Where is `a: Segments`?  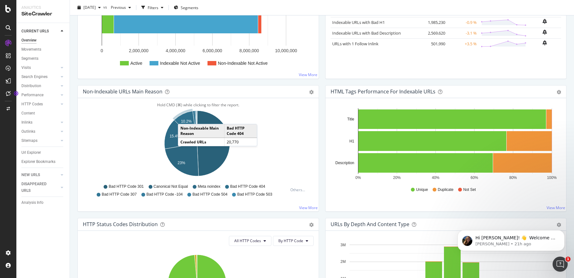 a: Segments is located at coordinates (43, 59).